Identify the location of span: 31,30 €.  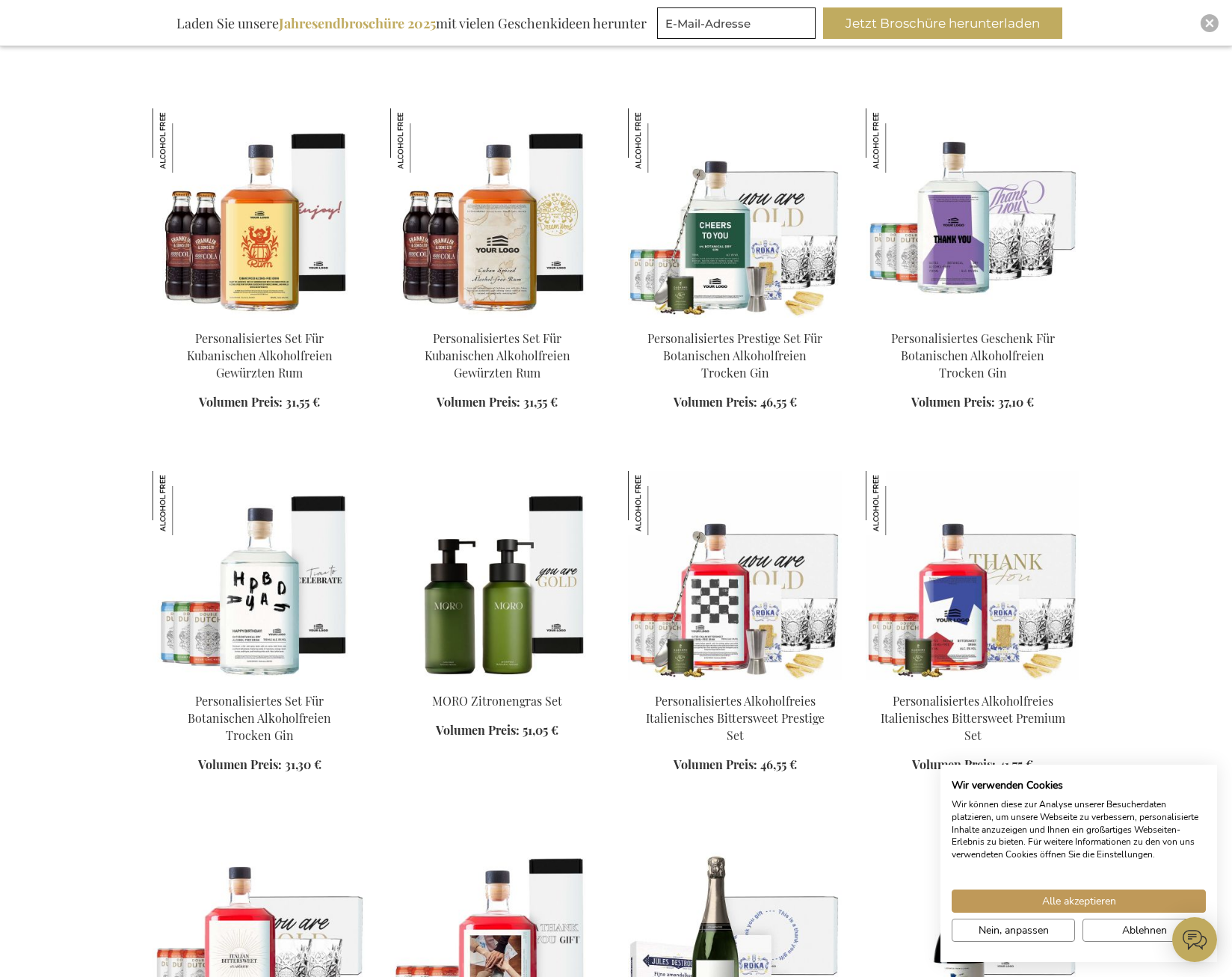
(303, 764).